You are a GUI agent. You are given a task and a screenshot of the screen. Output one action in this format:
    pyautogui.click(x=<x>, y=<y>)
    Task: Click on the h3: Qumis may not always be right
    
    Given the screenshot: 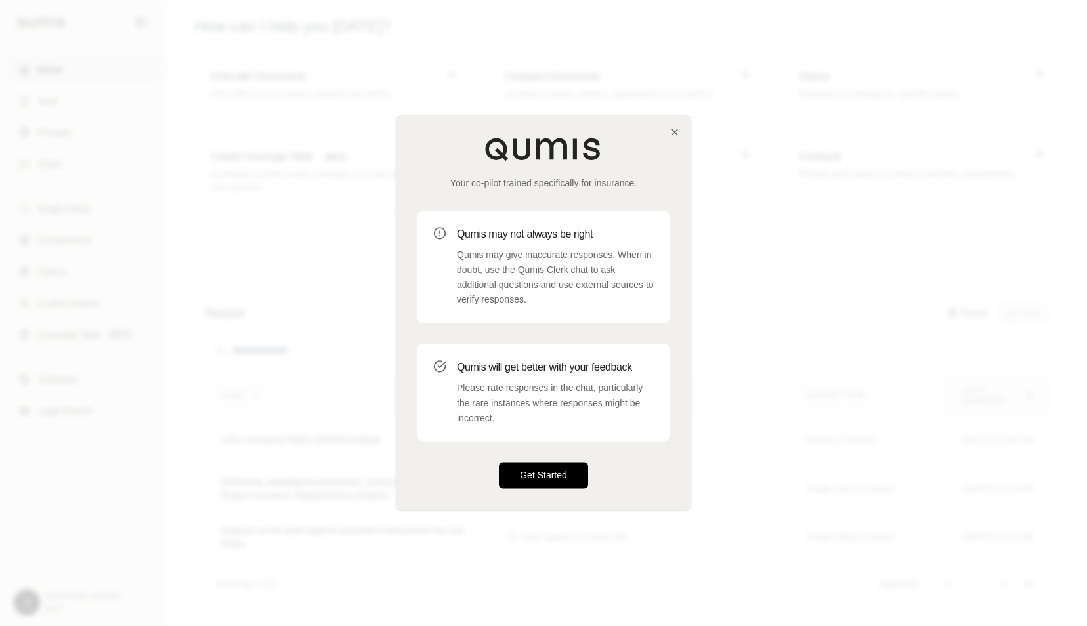 What is the action you would take?
    pyautogui.click(x=555, y=234)
    